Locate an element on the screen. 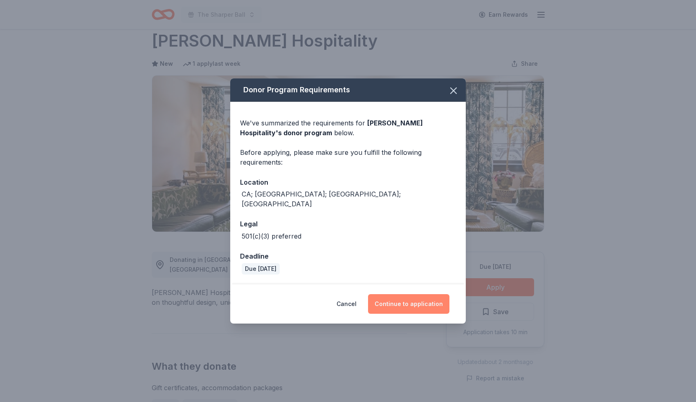 Image resolution: width=696 pixels, height=402 pixels. div: Deadline is located at coordinates (348, 256).